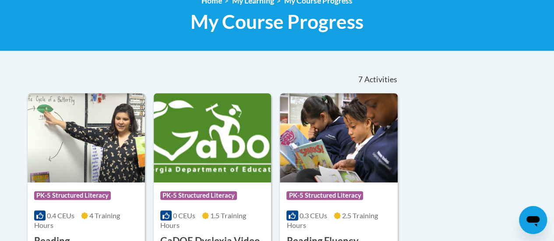 This screenshot has width=554, height=241. I want to click on span: 0 CEUs, so click(184, 215).